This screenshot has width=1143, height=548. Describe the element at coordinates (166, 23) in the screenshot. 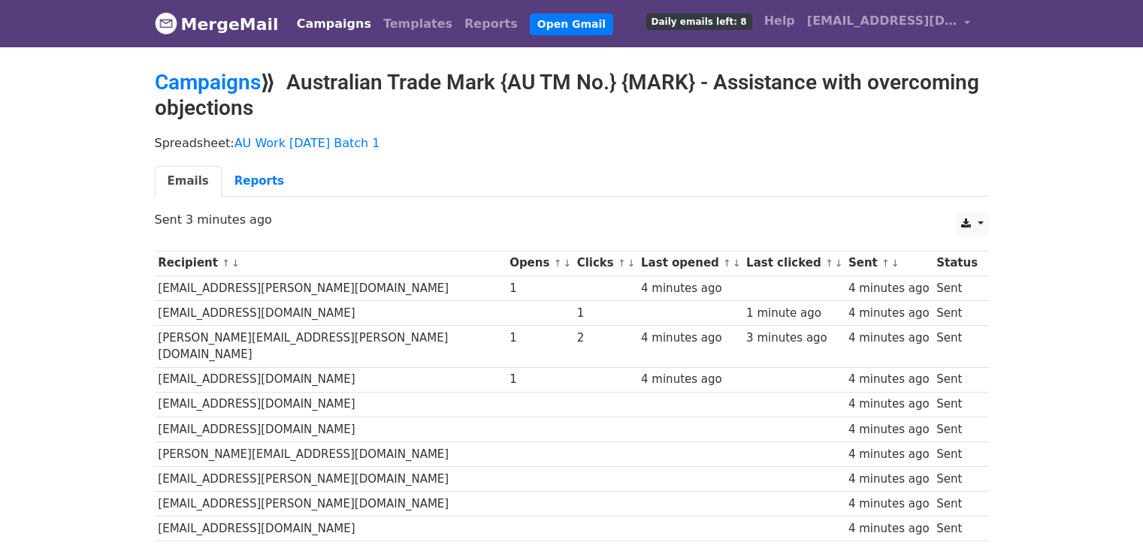

I see `img: MergeMail logo` at that location.